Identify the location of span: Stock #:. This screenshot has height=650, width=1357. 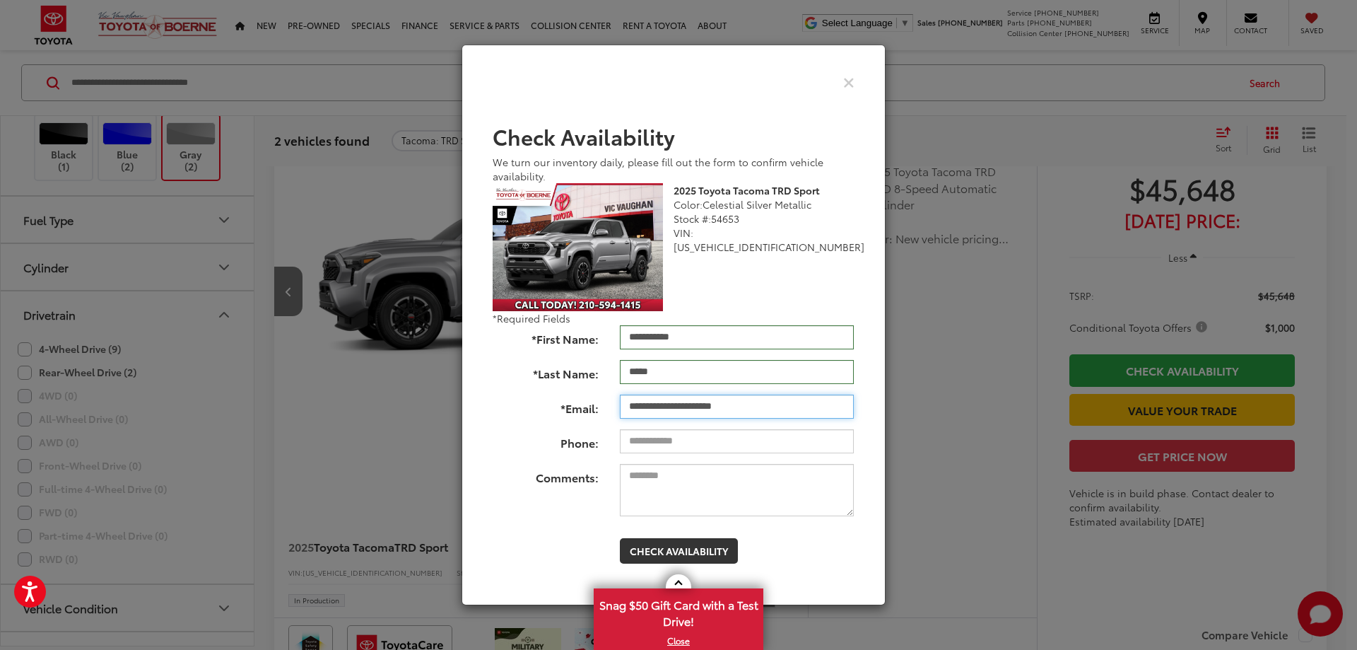
(692, 218).